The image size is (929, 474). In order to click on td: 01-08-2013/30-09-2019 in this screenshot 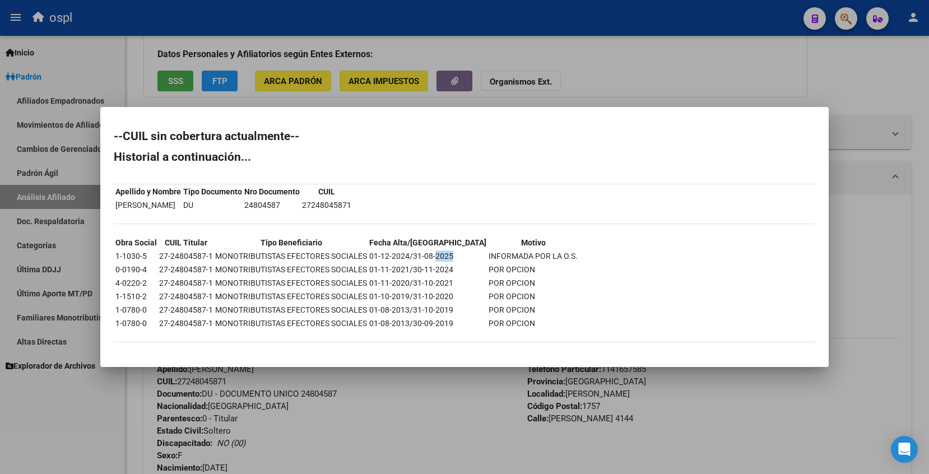, I will do `click(428, 323)`.